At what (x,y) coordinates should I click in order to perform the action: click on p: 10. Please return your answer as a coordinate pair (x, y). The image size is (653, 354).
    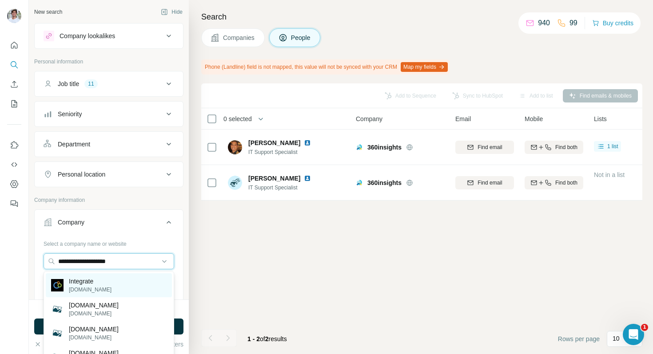
    Looking at the image, I should click on (616, 339).